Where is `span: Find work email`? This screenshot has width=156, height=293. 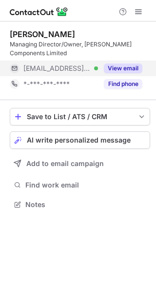 span: Find work email is located at coordinates (86, 185).